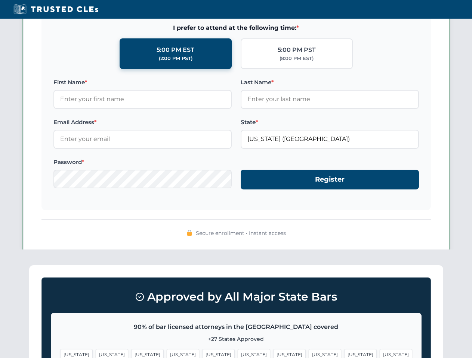 Image resolution: width=472 pixels, height=358 pixels. What do you see at coordinates (329, 139) in the screenshot?
I see `input: Florida (FL)` at bounding box center [329, 139].